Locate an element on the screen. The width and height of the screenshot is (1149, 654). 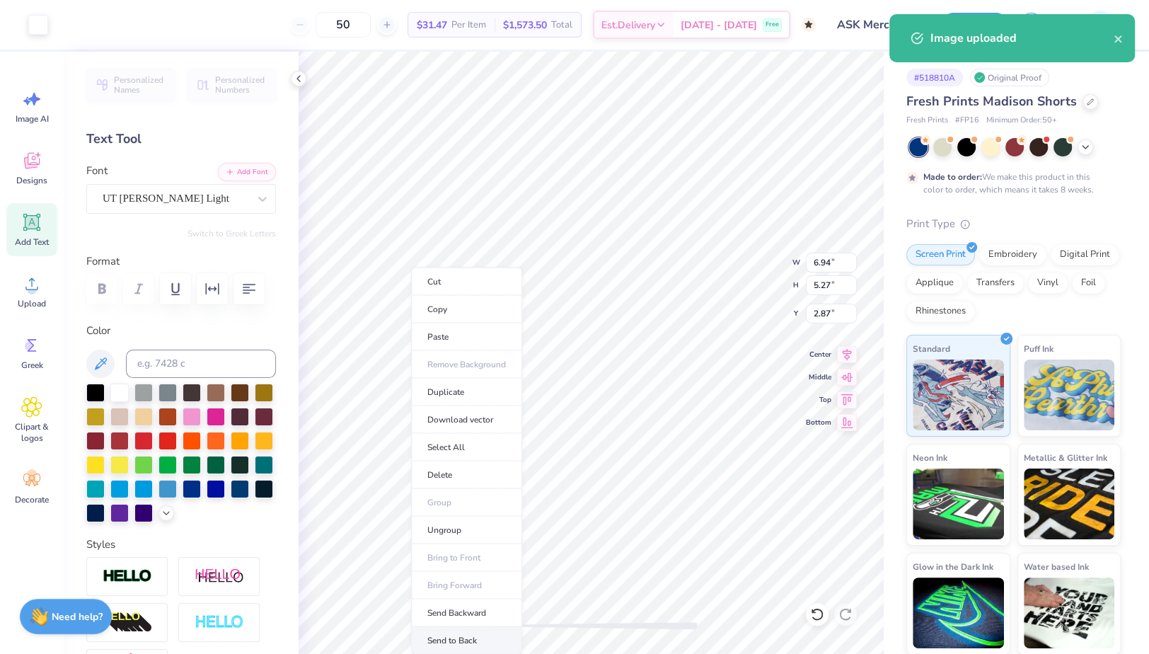
span: Free is located at coordinates (772, 25).